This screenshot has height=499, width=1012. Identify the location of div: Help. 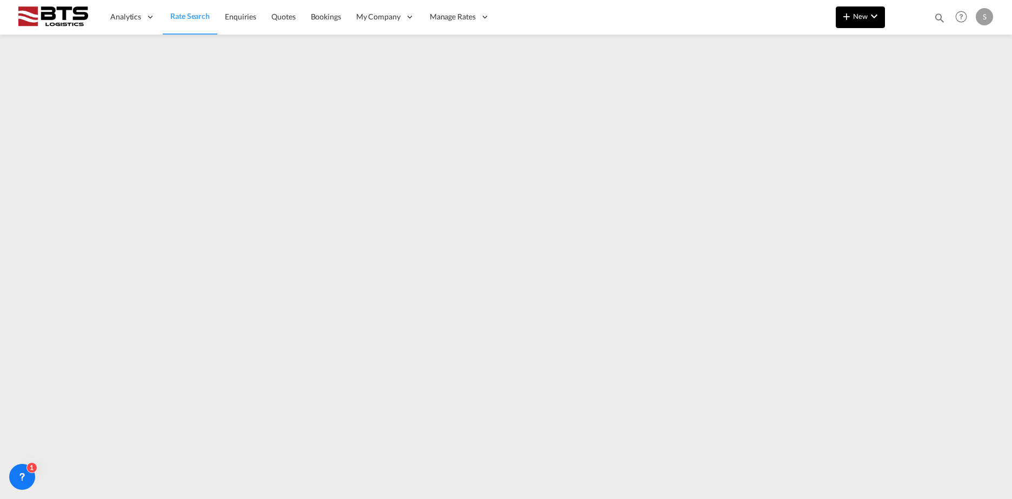
(964, 17).